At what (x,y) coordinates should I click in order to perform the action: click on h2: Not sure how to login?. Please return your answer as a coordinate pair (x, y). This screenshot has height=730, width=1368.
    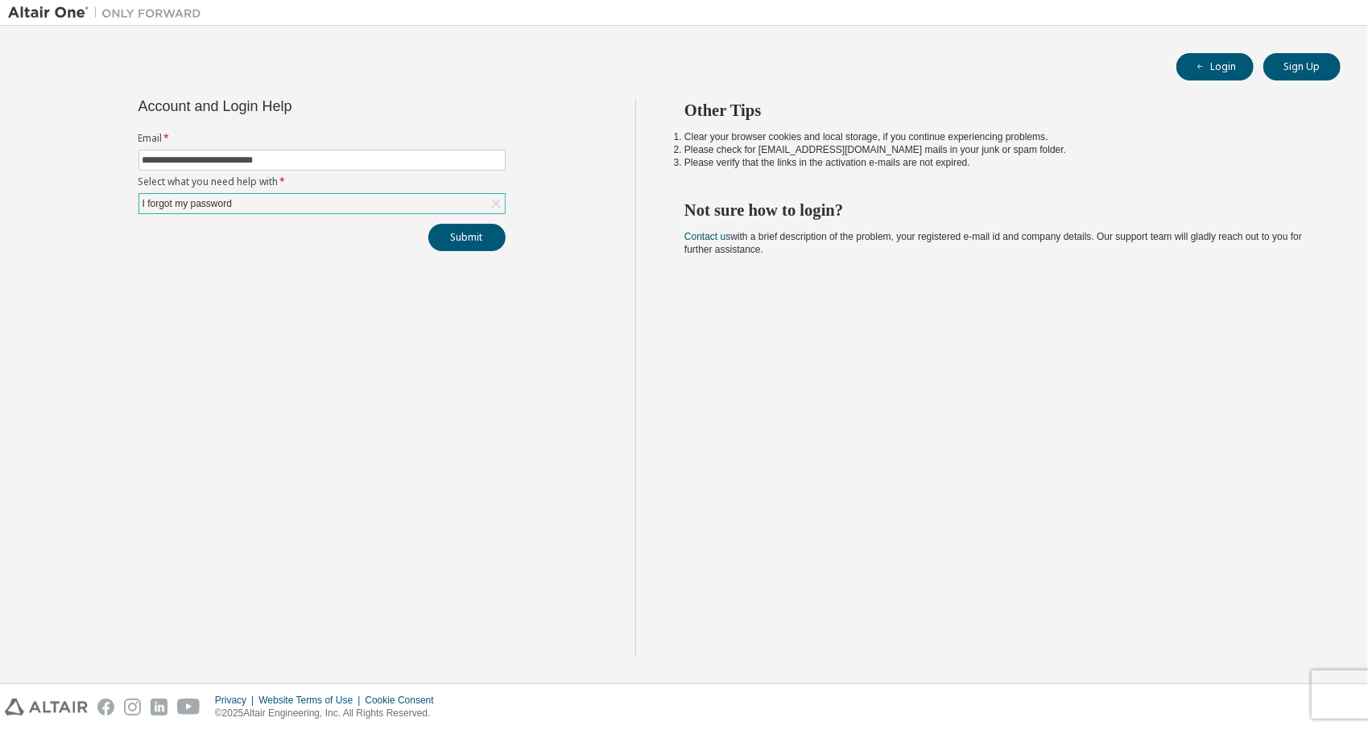
    Looking at the image, I should click on (997, 210).